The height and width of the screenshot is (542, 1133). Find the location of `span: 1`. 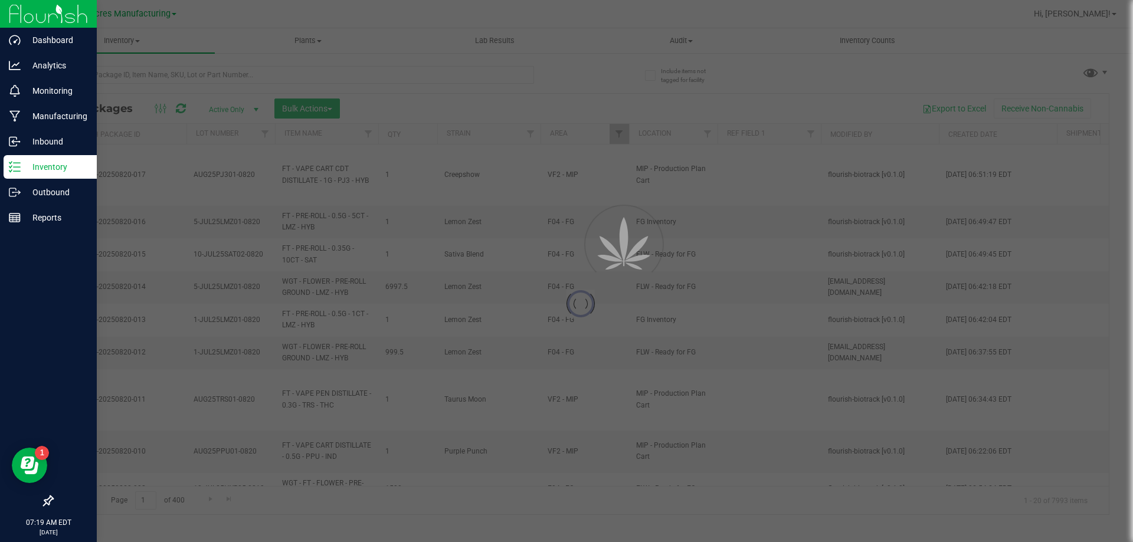

span: 1 is located at coordinates (7, 6).